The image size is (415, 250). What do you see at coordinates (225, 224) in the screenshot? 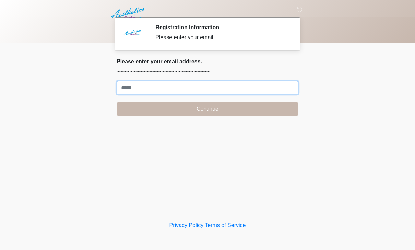
I see `a: Terms of Service` at bounding box center [225, 224].